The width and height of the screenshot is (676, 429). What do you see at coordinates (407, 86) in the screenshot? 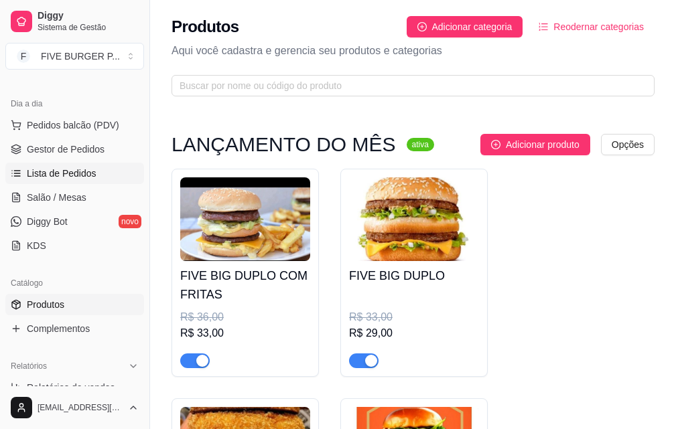
I see `input: Buscar por nome ou código do produto` at bounding box center [407, 86].